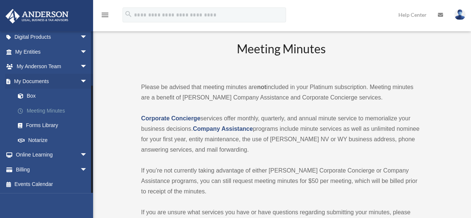 This screenshot has width=471, height=218. Describe the element at coordinates (222, 128) in the screenshot. I see `strong: Company Assistance` at that location.